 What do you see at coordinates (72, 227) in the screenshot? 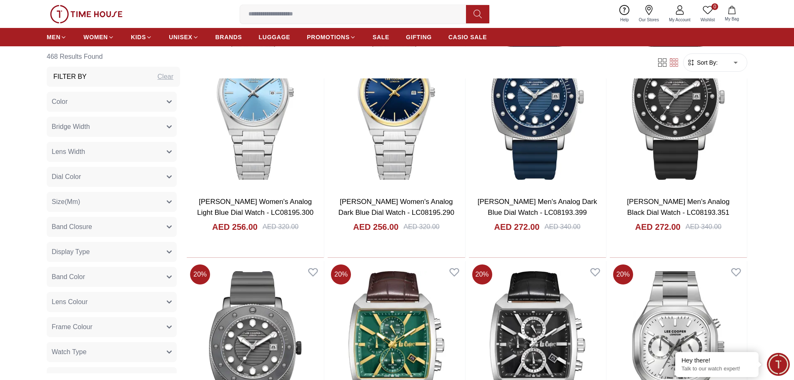
I see `span: Band Closure` at bounding box center [72, 227].